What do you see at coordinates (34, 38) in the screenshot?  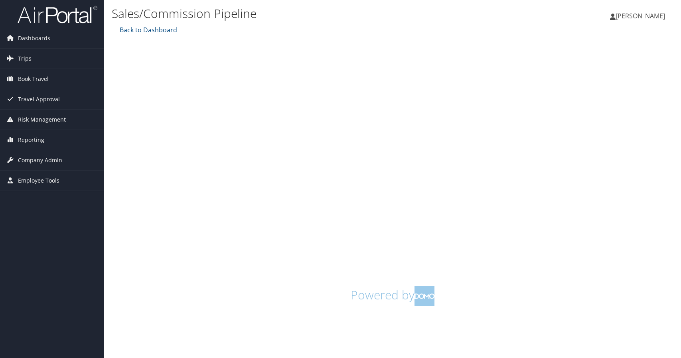 I see `span: Dashboards` at bounding box center [34, 38].